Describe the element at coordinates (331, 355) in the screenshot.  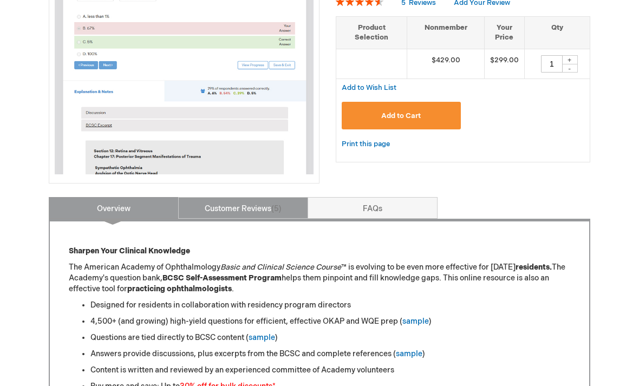
I see `li: Answers provide discussions, plus excerpts from the BCSC and complete references ( )` at that location.